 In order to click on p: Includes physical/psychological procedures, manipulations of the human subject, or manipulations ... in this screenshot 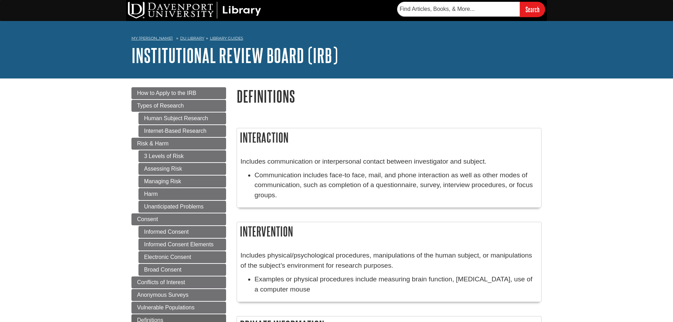, I will do `click(389, 261)`.